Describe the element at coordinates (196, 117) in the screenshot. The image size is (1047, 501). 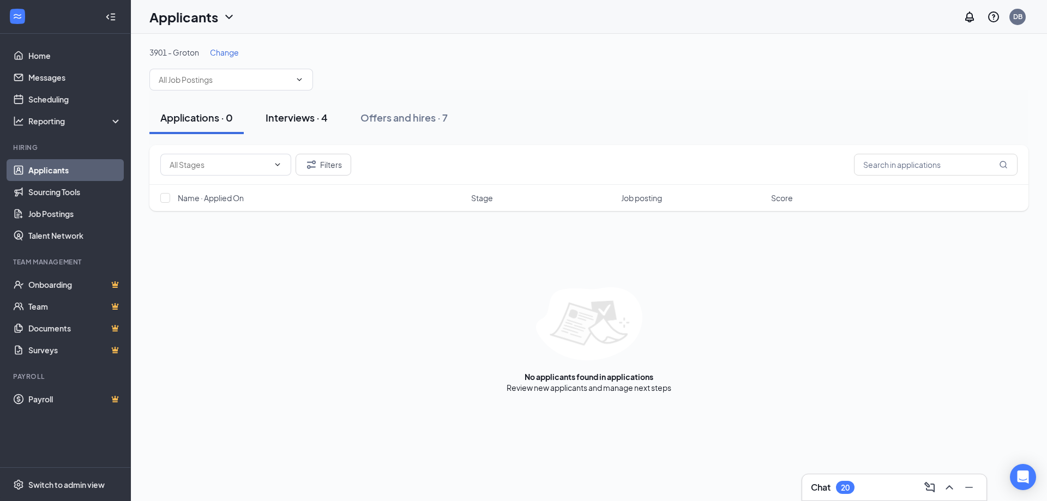
I see `div: Applications · 0` at that location.